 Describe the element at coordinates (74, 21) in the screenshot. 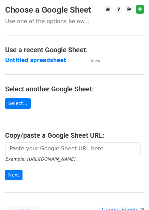

I see `p: Use one of the options below...` at that location.